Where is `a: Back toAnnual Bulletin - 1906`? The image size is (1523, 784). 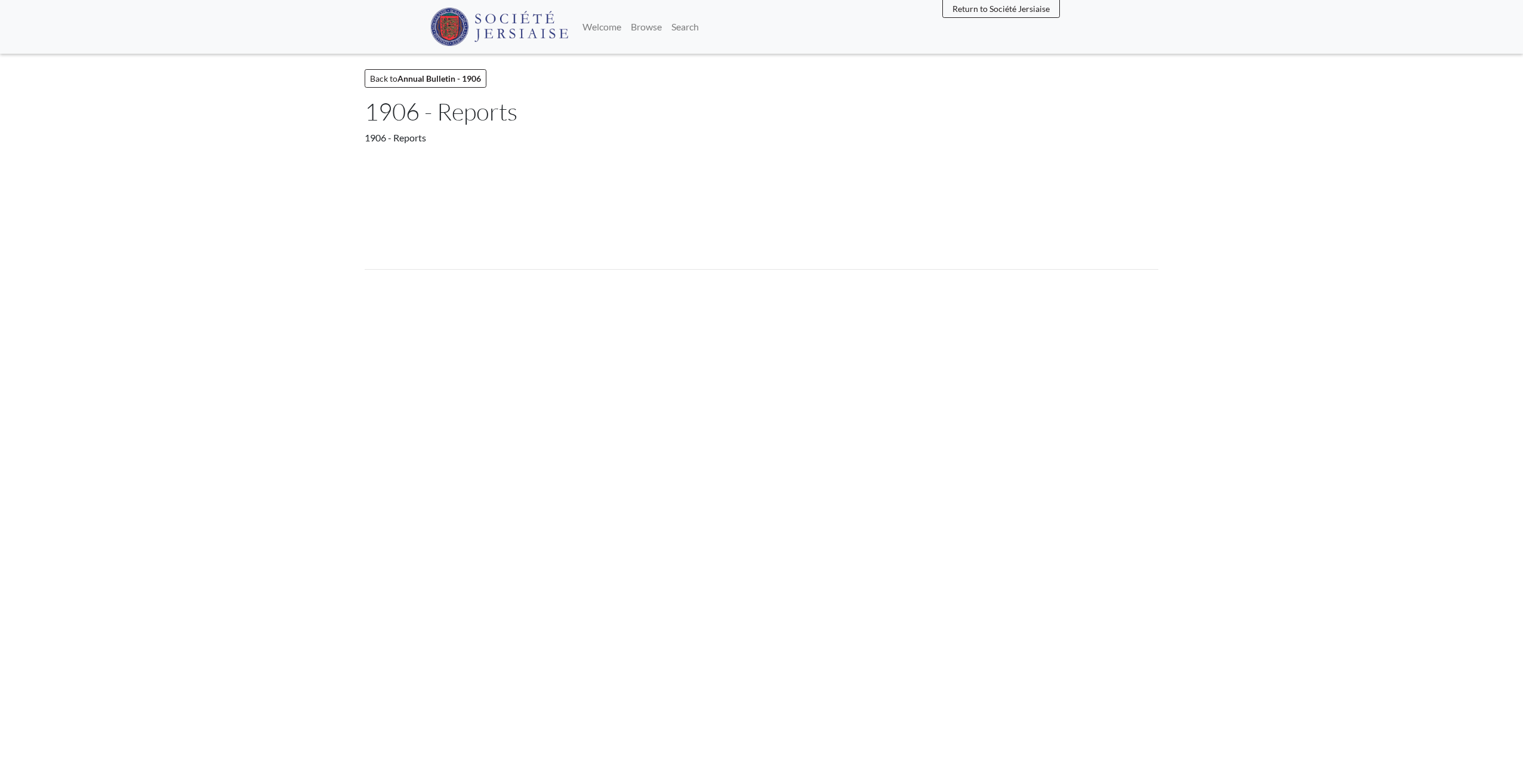
a: Back toAnnual Bulletin - 1906 is located at coordinates (426, 78).